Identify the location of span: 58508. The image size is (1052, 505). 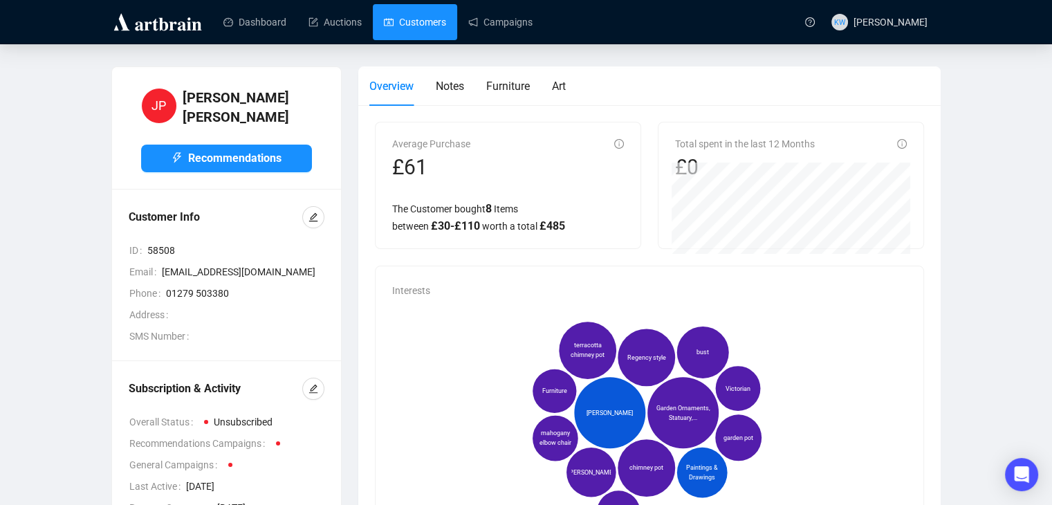
(236, 250).